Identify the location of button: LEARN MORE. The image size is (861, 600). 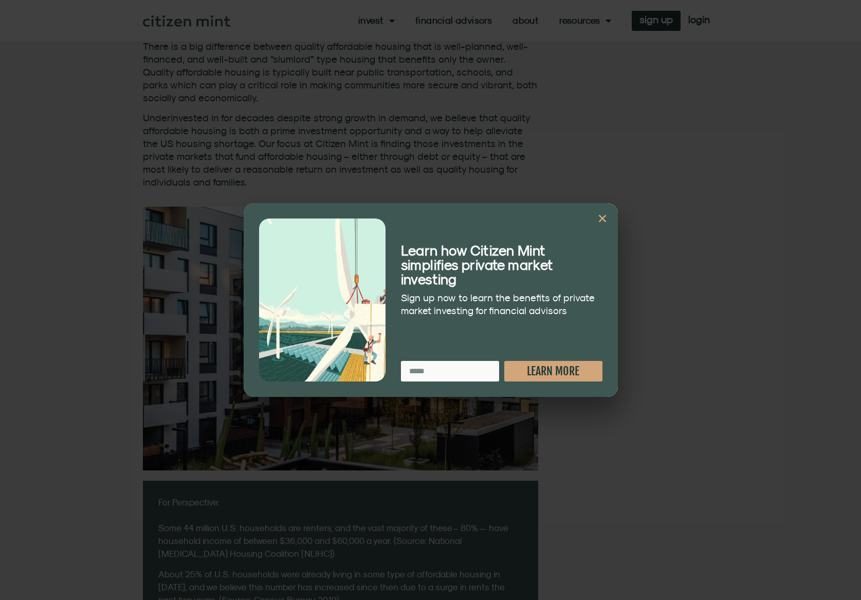
(553, 371).